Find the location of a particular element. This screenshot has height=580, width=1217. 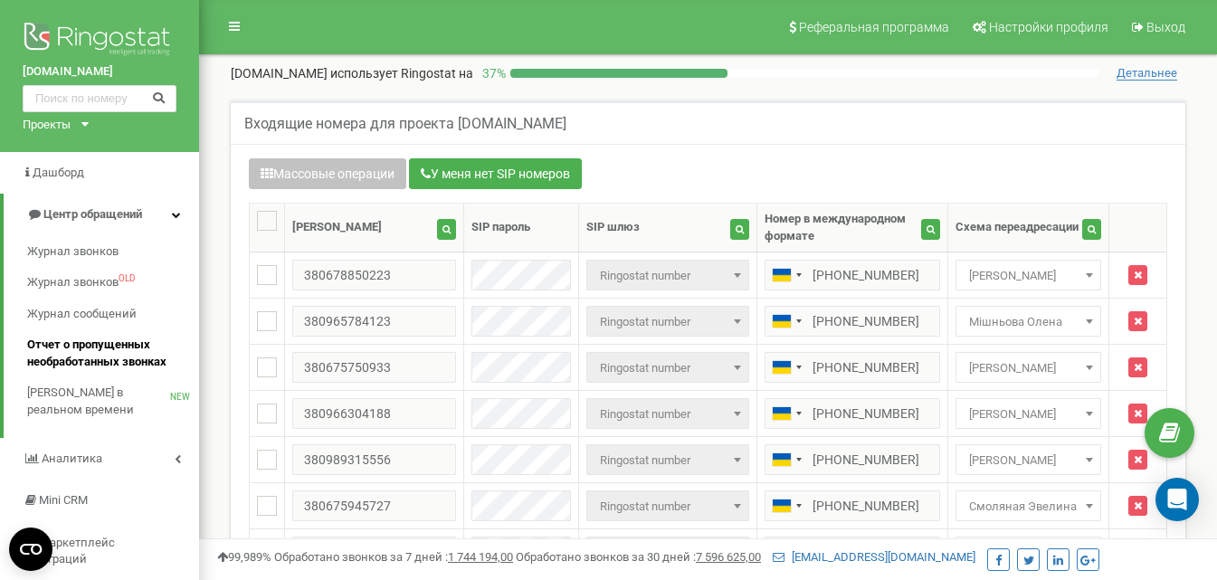

span: Центр обращений is located at coordinates (92, 214).